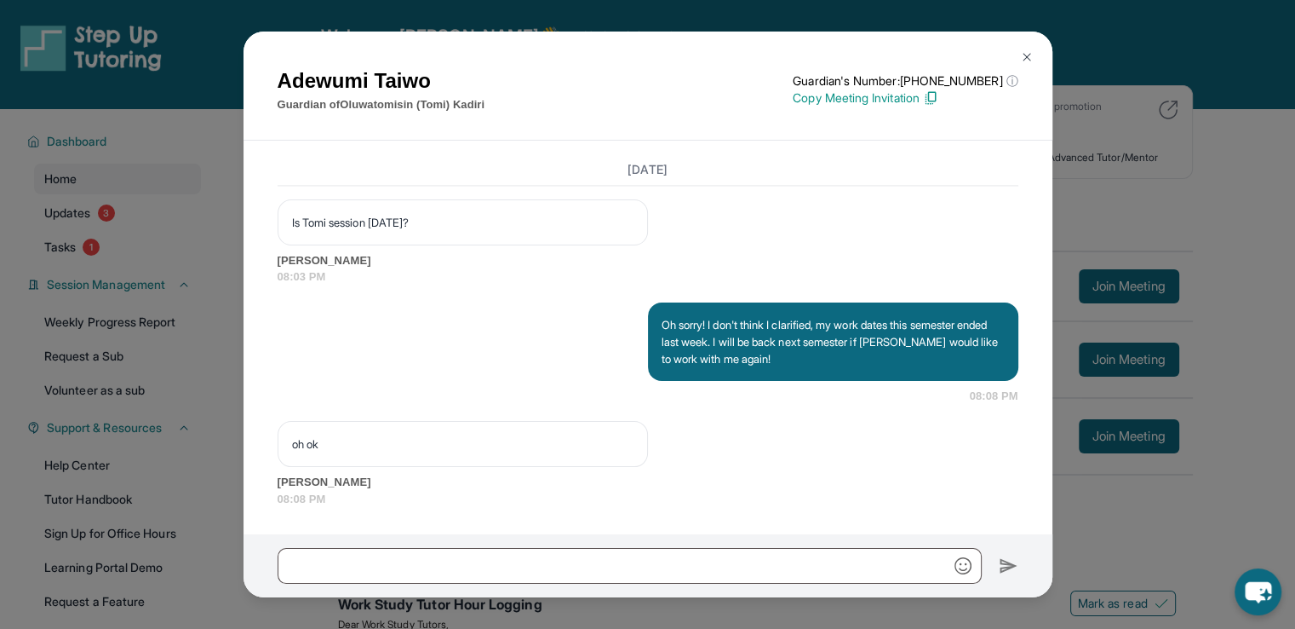  Describe the element at coordinates (1027, 57) in the screenshot. I see `img: Close Icon` at that location.